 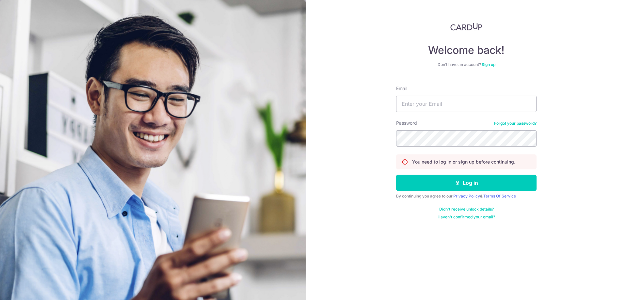 What do you see at coordinates (466, 50) in the screenshot?
I see `h4: Welcome back!` at bounding box center [466, 50].